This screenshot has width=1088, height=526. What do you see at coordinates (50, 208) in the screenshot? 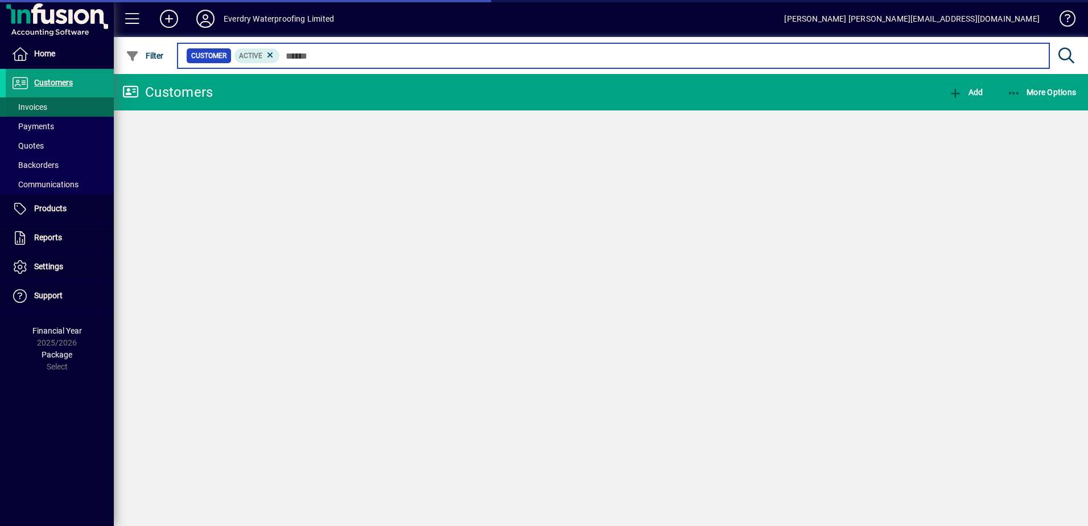
I see `span: Products` at bounding box center [50, 208].